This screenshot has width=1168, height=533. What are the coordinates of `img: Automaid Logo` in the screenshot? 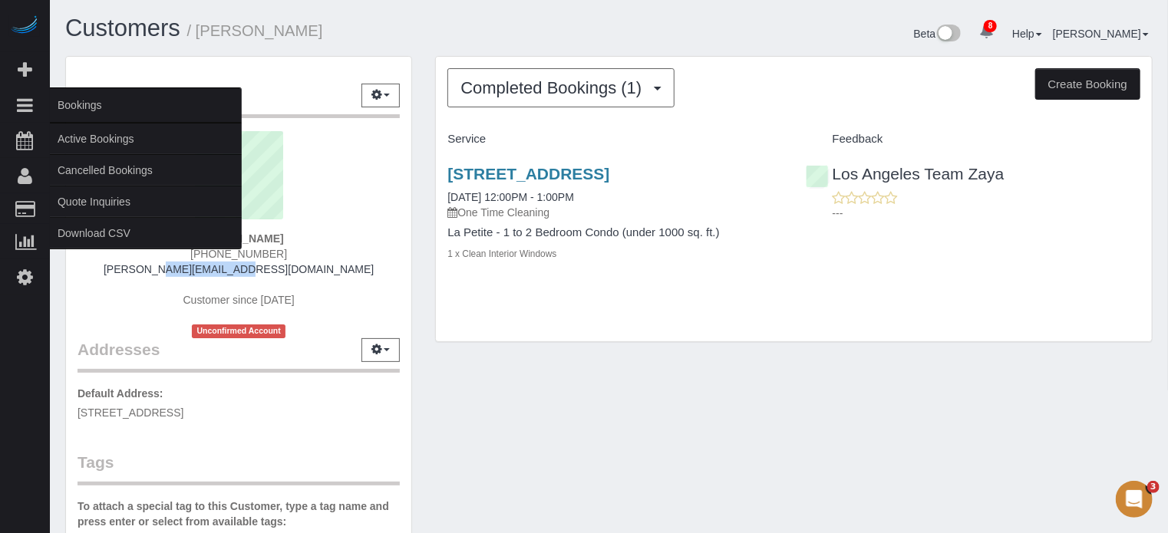 It's located at (25, 26).